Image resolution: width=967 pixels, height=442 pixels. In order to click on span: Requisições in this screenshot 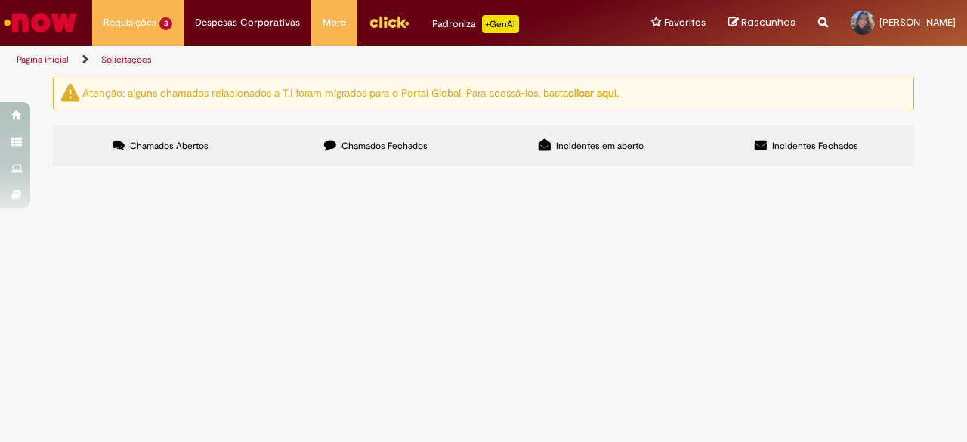, I will do `click(130, 23)`.